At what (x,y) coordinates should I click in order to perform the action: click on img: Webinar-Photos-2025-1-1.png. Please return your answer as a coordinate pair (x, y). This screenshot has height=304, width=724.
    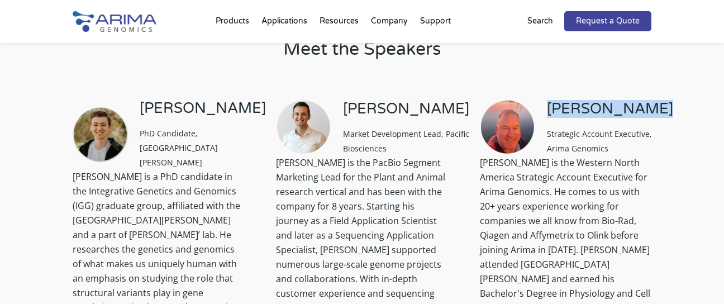
    Looking at the image, I should click on (508, 127).